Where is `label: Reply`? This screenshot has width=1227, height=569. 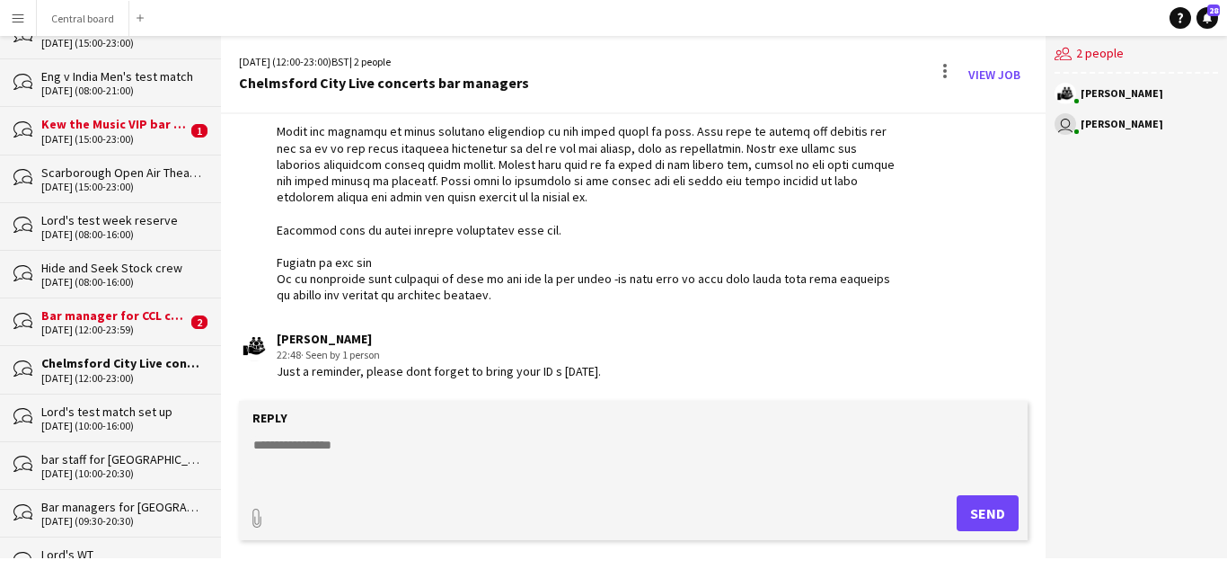
label: Reply is located at coordinates (270, 418).